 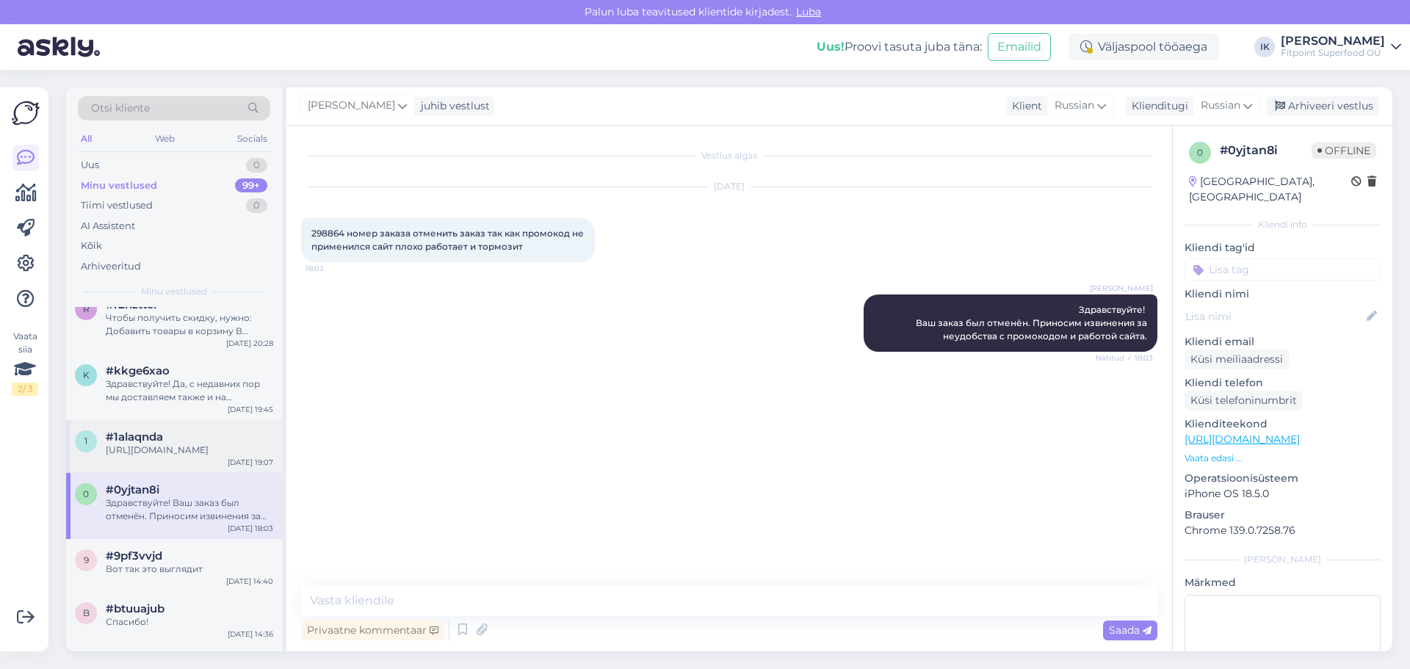 What do you see at coordinates (119, 186) in the screenshot?
I see `div: Minu vestlused` at bounding box center [119, 186].